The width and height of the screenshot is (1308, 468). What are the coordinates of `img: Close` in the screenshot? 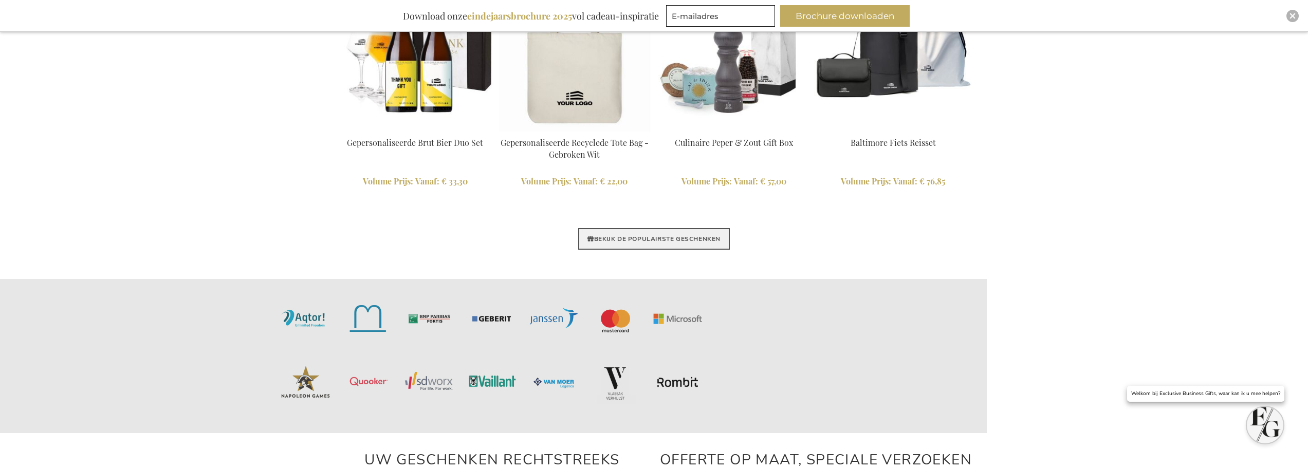 It's located at (1292, 16).